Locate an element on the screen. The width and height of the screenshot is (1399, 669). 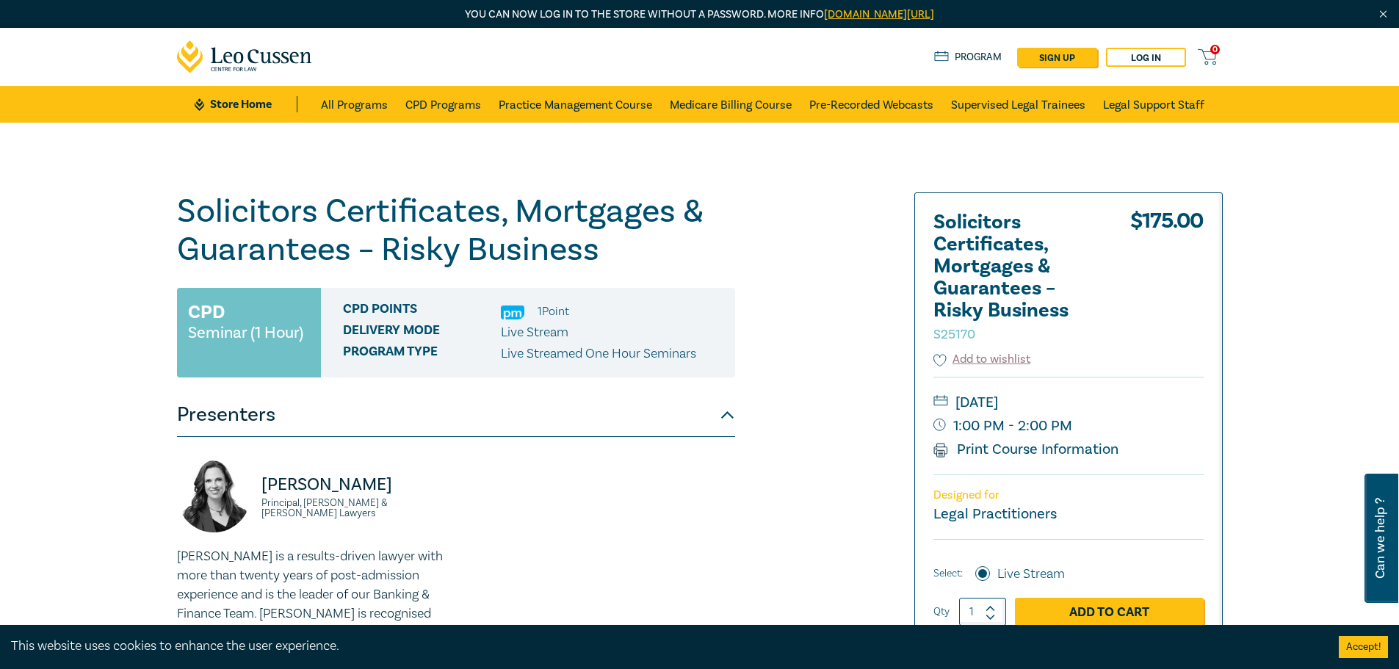
p: You can now log in to the store without a password. More info is located at coordinates (700, 15).